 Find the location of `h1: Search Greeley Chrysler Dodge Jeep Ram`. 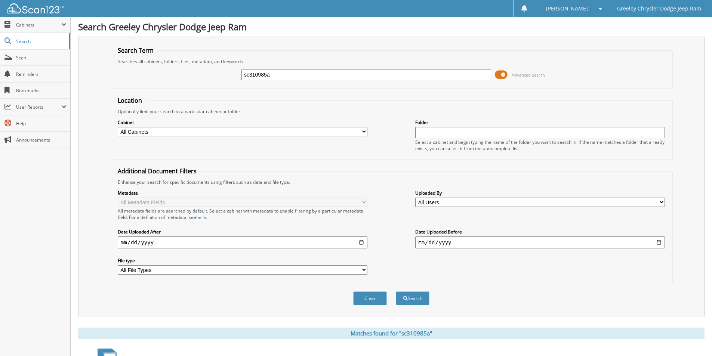

h1: Search Greeley Chrysler Dodge Jeep Ram is located at coordinates (391, 27).